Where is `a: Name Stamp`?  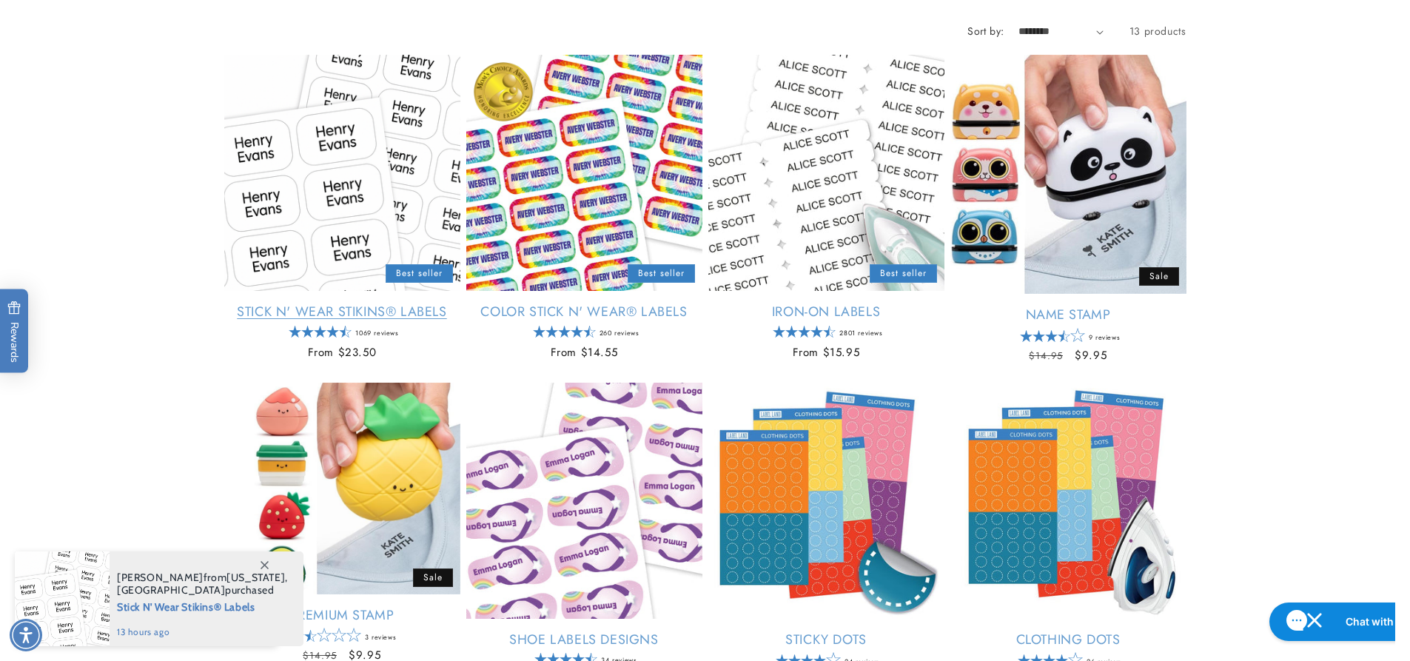 a: Name Stamp is located at coordinates (1068, 315).